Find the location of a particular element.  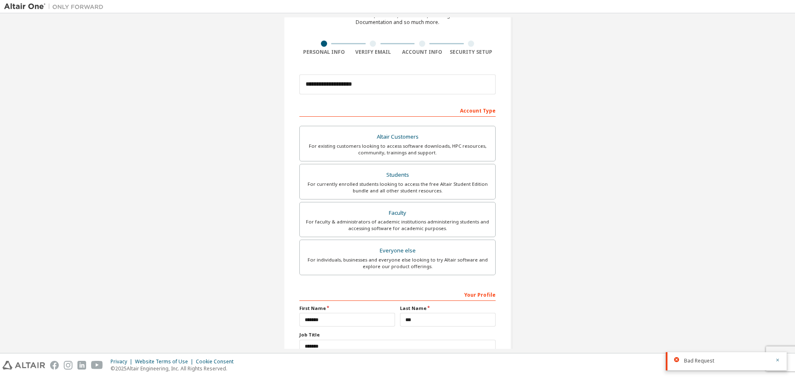

label: Job Title is located at coordinates (398, 335).